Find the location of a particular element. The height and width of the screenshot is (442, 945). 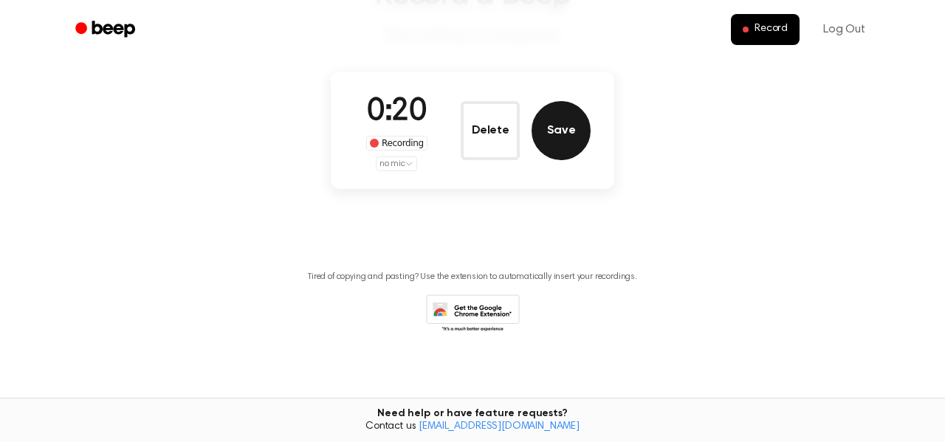

a: Log Out is located at coordinates (843, 30).